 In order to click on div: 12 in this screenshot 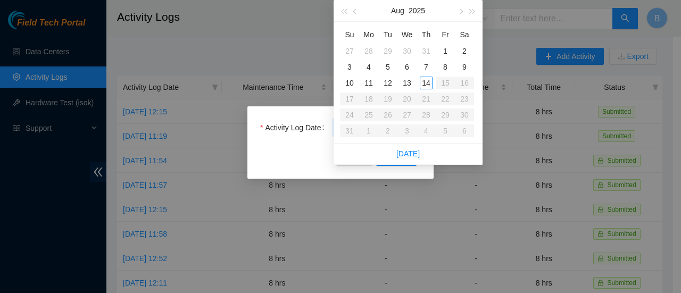, I will do `click(388, 83)`.